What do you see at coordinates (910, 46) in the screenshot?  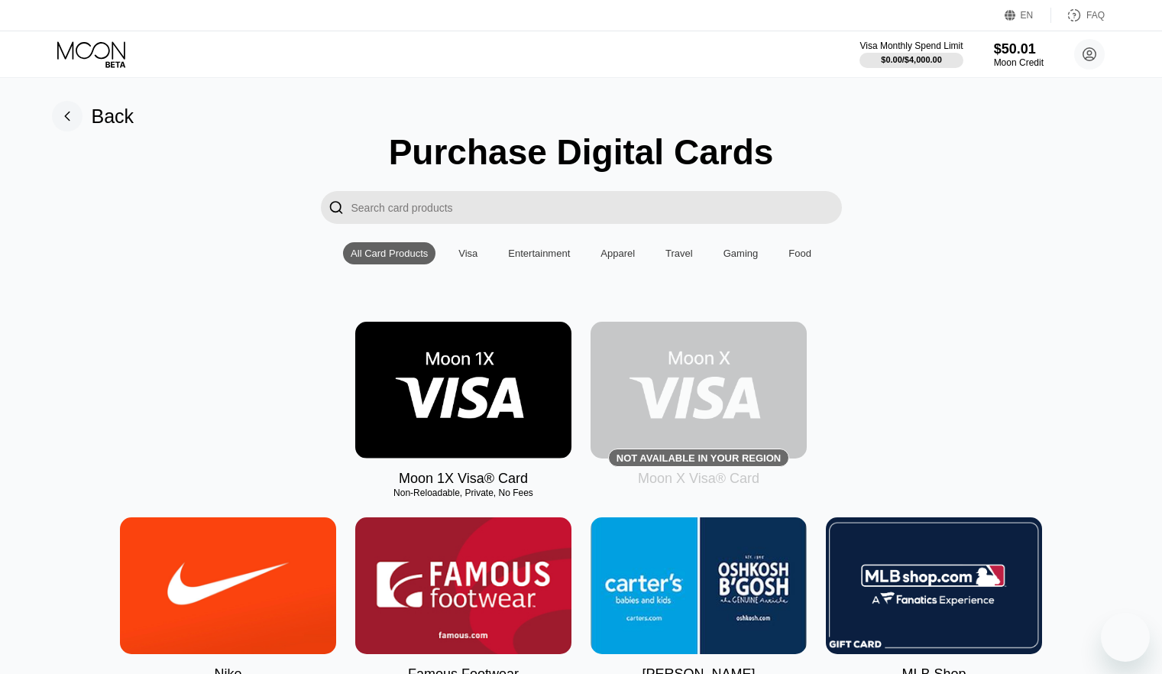 I see `div: Visa Monthly Spend Limit` at bounding box center [910, 46].